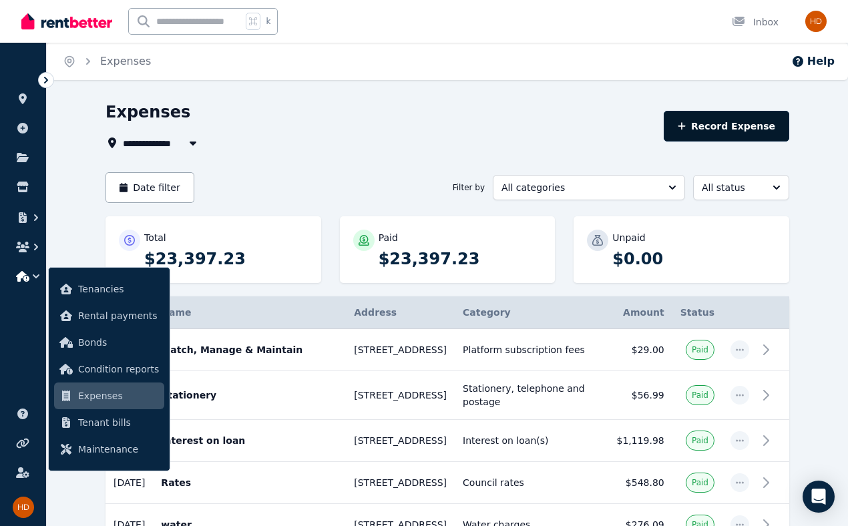 The image size is (848, 526). I want to click on th: Amount, so click(640, 312).